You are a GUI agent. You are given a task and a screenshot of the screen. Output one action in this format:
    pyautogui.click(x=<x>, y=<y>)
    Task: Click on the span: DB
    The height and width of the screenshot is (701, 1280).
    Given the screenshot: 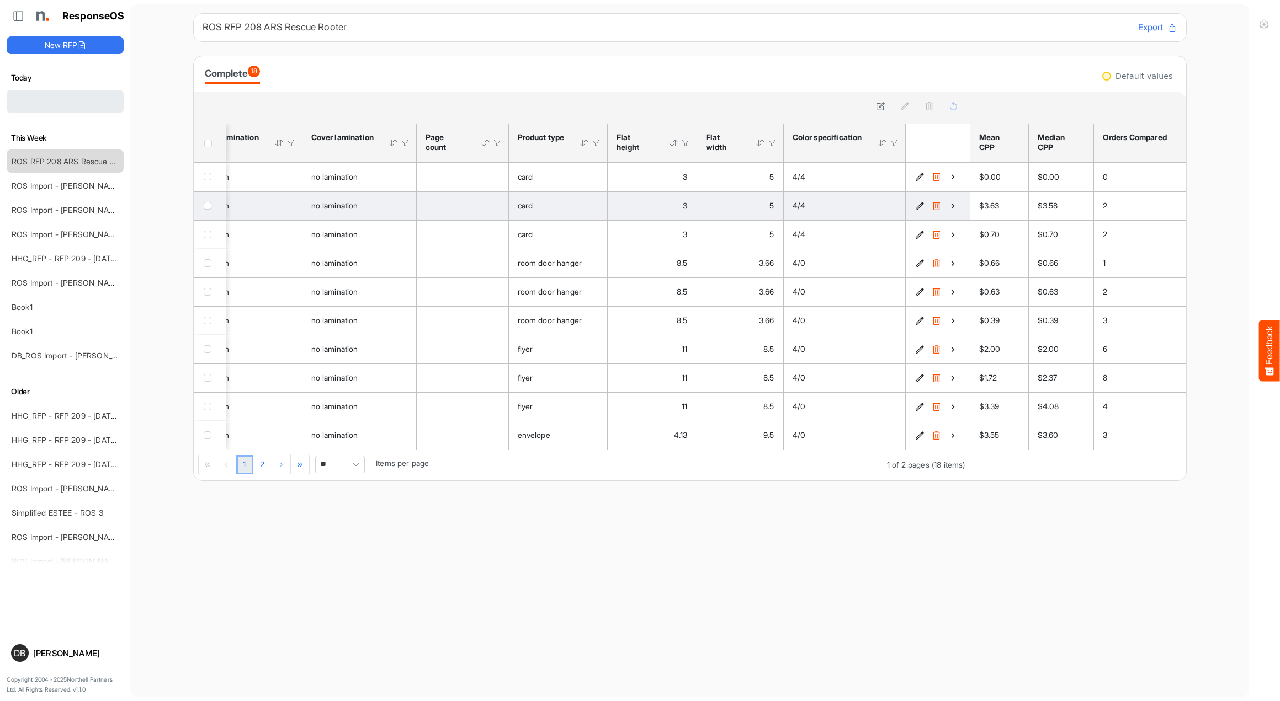 What is the action you would take?
    pyautogui.click(x=19, y=653)
    